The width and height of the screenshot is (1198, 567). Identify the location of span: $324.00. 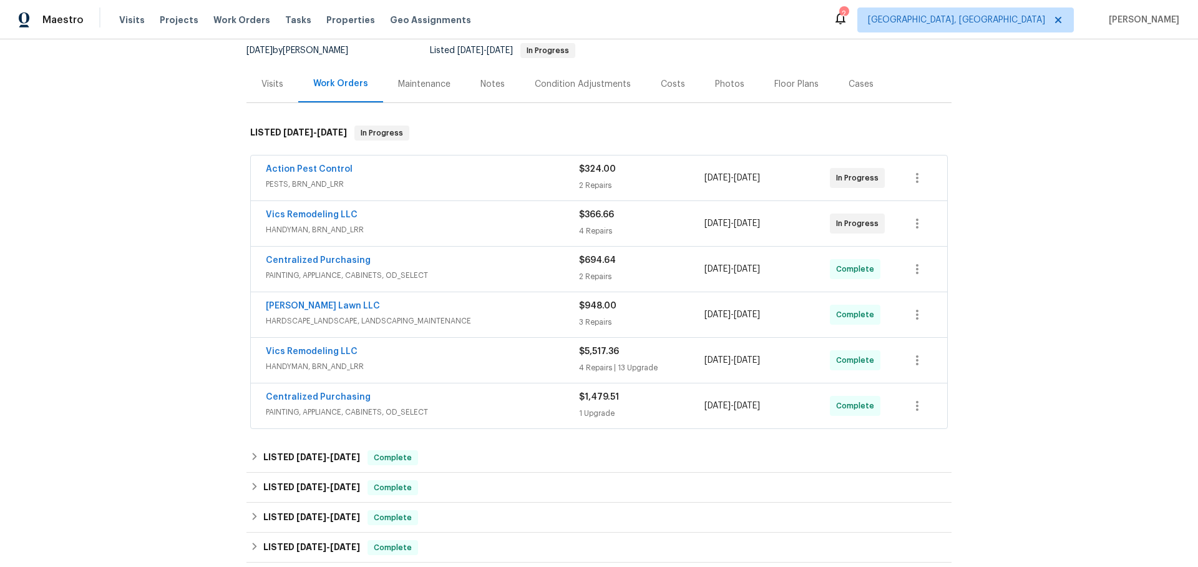
(597, 169).